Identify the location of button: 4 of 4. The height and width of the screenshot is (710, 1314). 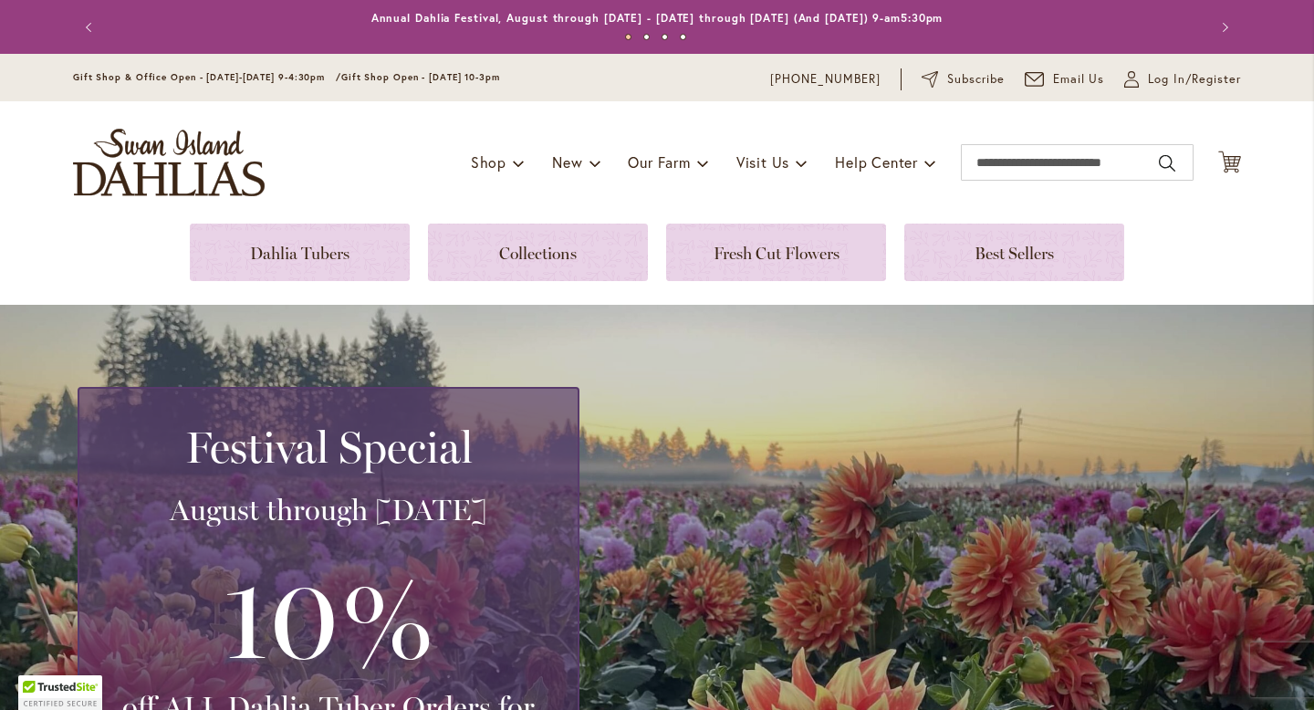
(683, 37).